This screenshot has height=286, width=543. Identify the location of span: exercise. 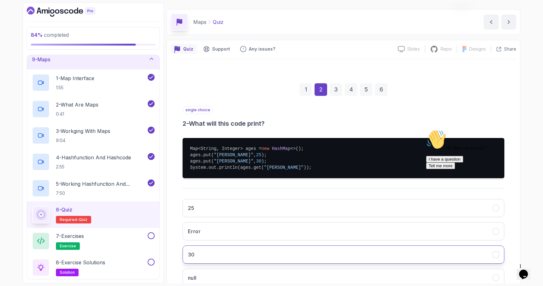
(68, 246).